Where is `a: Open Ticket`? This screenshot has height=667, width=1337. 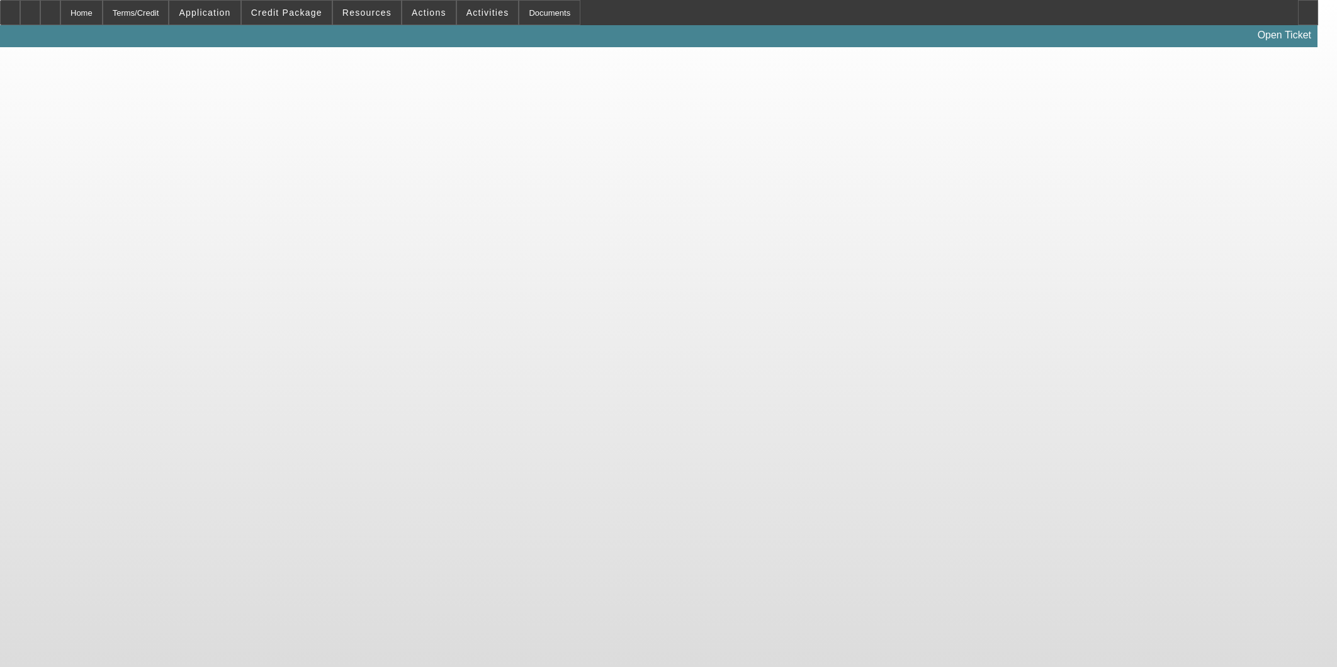
a: Open Ticket is located at coordinates (1284, 35).